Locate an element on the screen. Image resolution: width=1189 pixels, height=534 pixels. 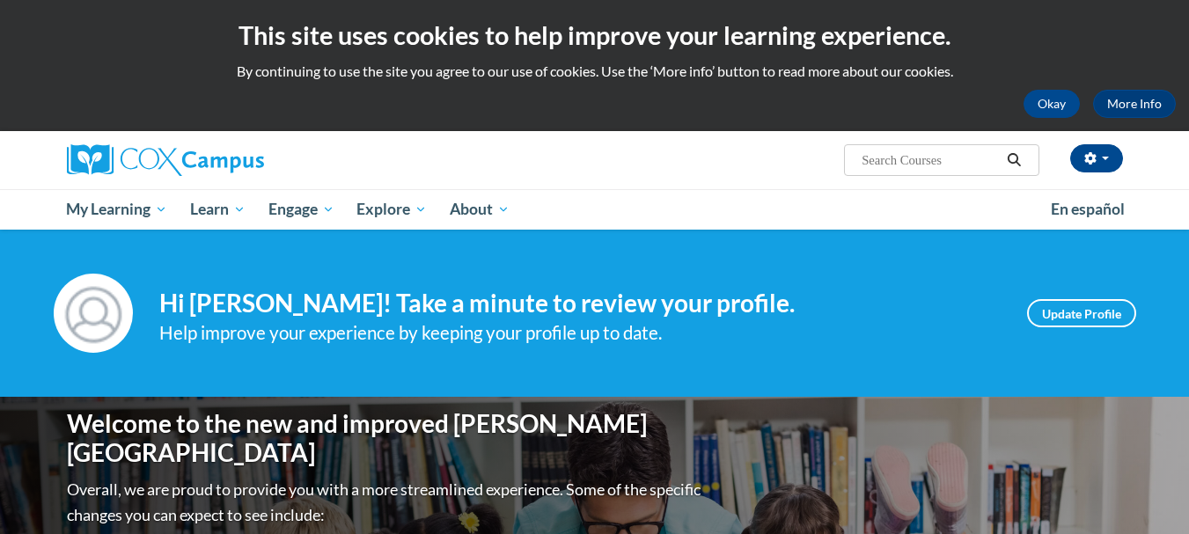
h2: This site uses cookies to help improve your learning experience. is located at coordinates (594, 35).